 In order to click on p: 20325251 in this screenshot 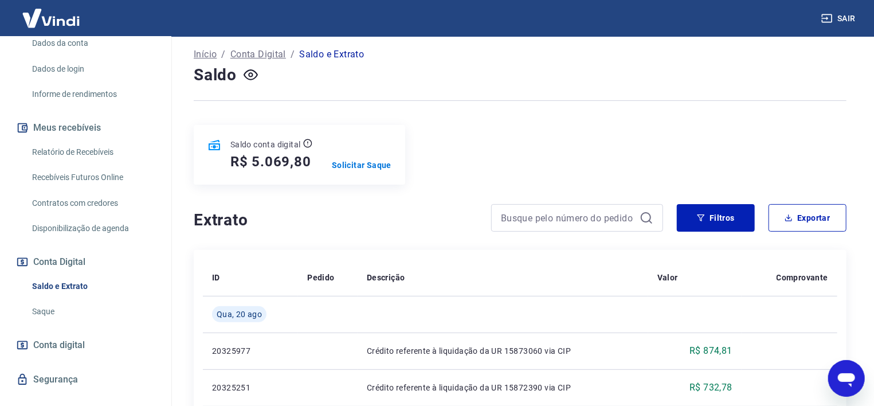, I will do `click(250, 387)`.